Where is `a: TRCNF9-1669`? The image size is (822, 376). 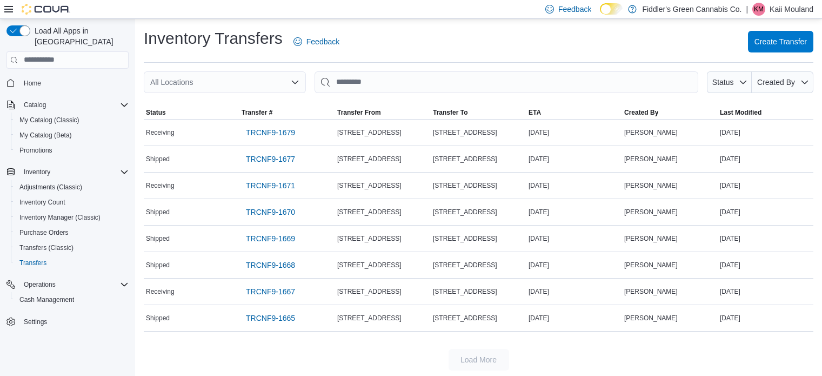 a: TRCNF9-1669 is located at coordinates (270, 238).